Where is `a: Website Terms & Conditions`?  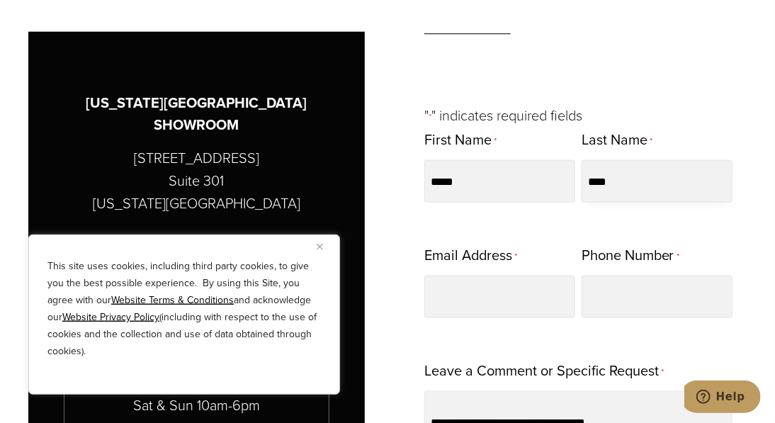
a: Website Terms & Conditions is located at coordinates (172, 300).